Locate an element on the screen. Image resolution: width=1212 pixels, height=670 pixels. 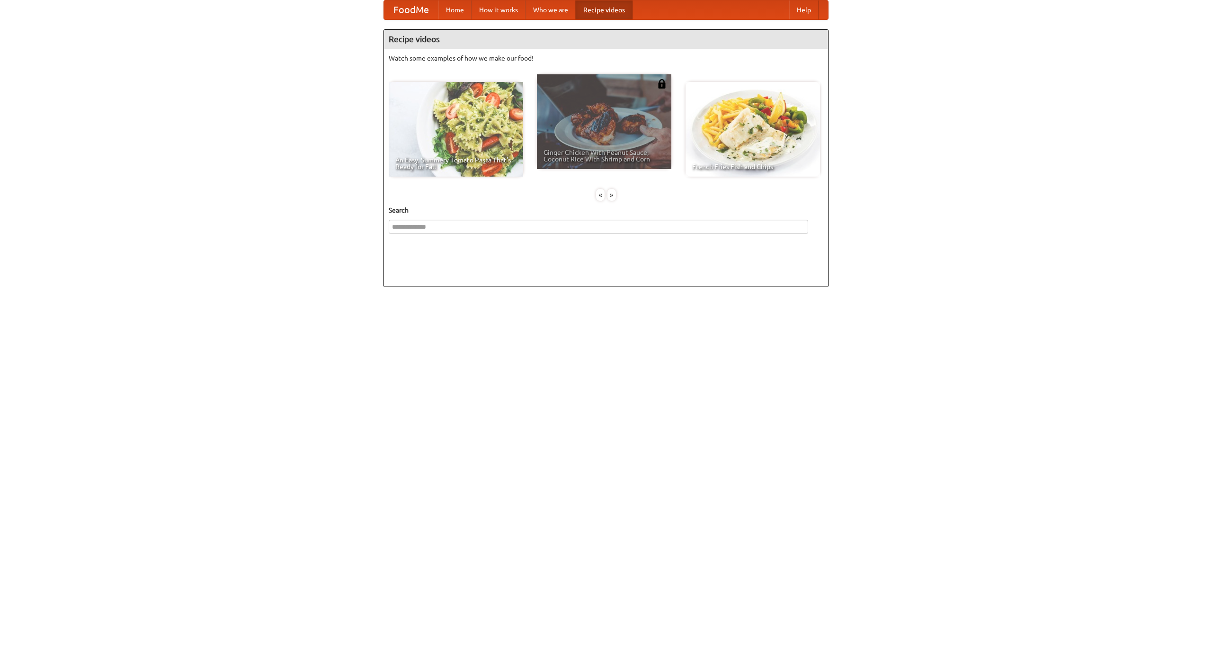
span: An Easy, Summery Tomato Pasta That's Ready for Fall is located at coordinates (456, 163).